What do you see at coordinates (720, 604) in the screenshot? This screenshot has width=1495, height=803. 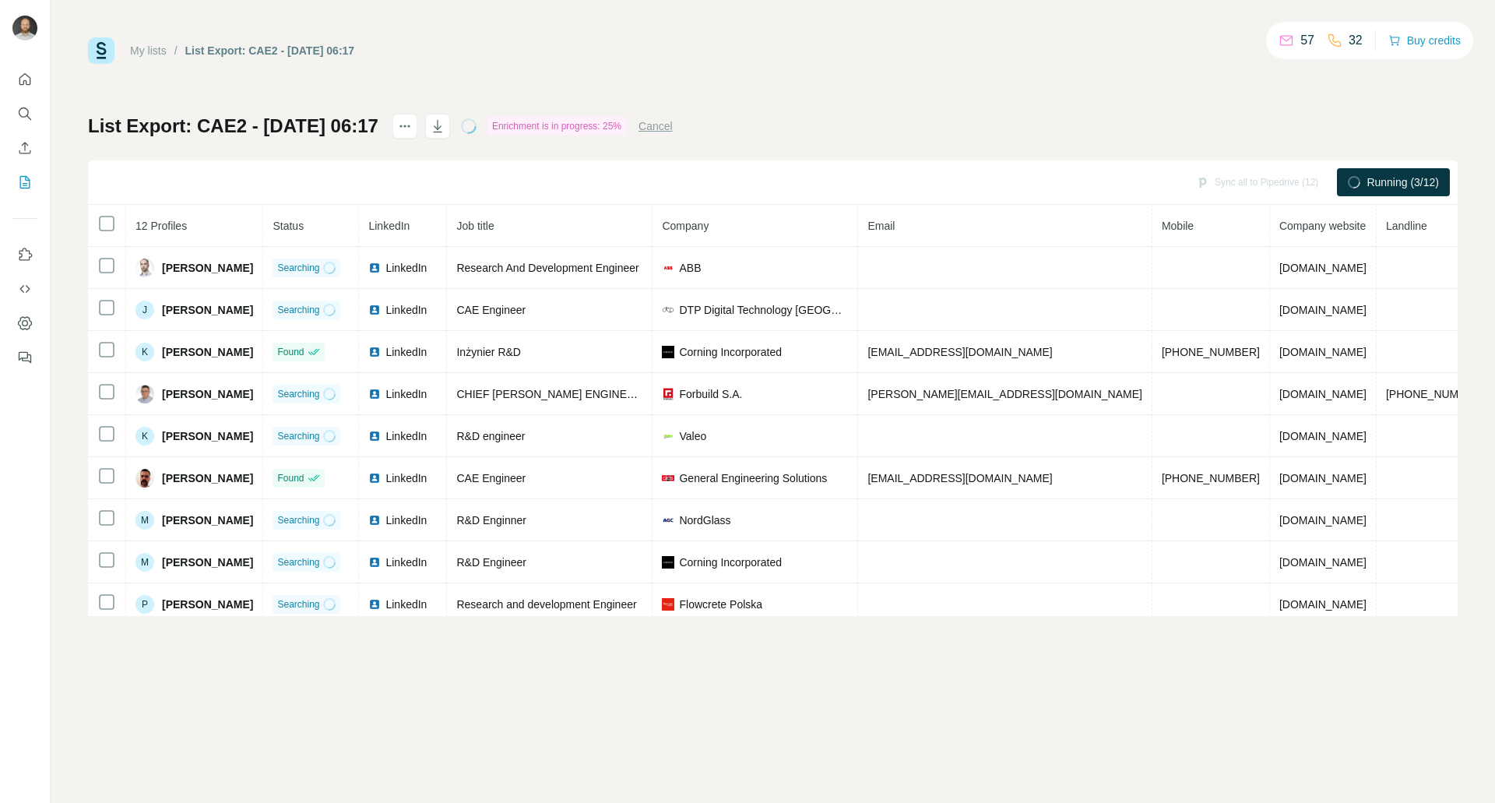 I see `span: Flowcrete Polska` at bounding box center [720, 604].